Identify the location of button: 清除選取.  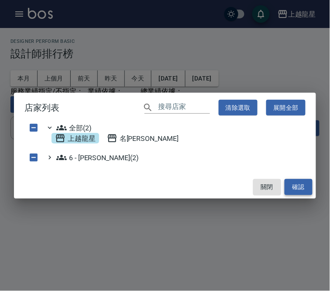
(239, 107).